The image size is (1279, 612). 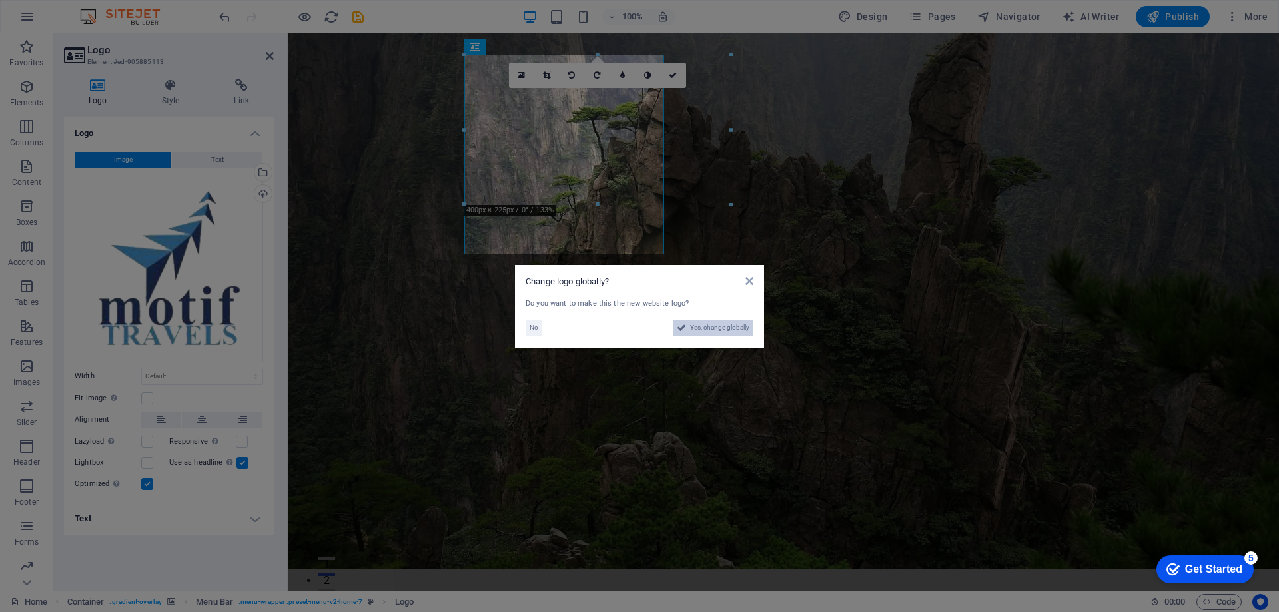 What do you see at coordinates (719, 328) in the screenshot?
I see `span: Yes, change globally` at bounding box center [719, 328].